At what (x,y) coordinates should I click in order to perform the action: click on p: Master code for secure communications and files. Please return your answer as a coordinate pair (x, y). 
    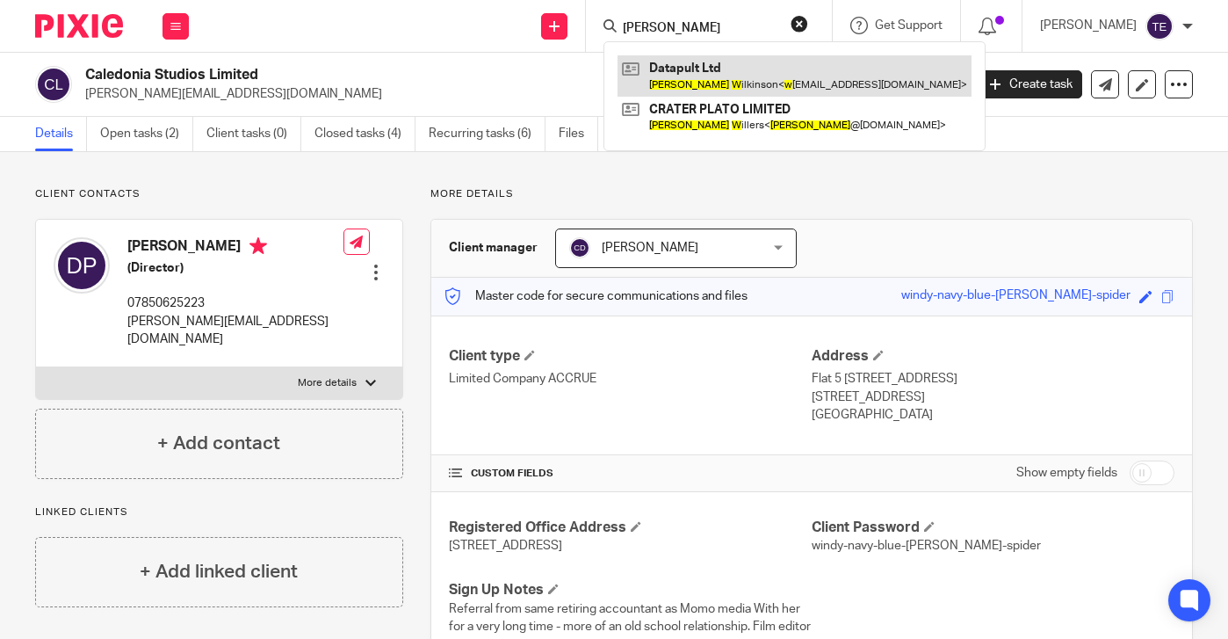
    Looking at the image, I should click on (596, 296).